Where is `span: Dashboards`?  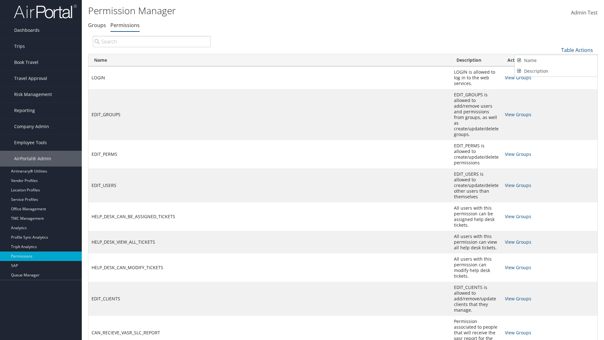
span: Dashboards is located at coordinates (27, 30).